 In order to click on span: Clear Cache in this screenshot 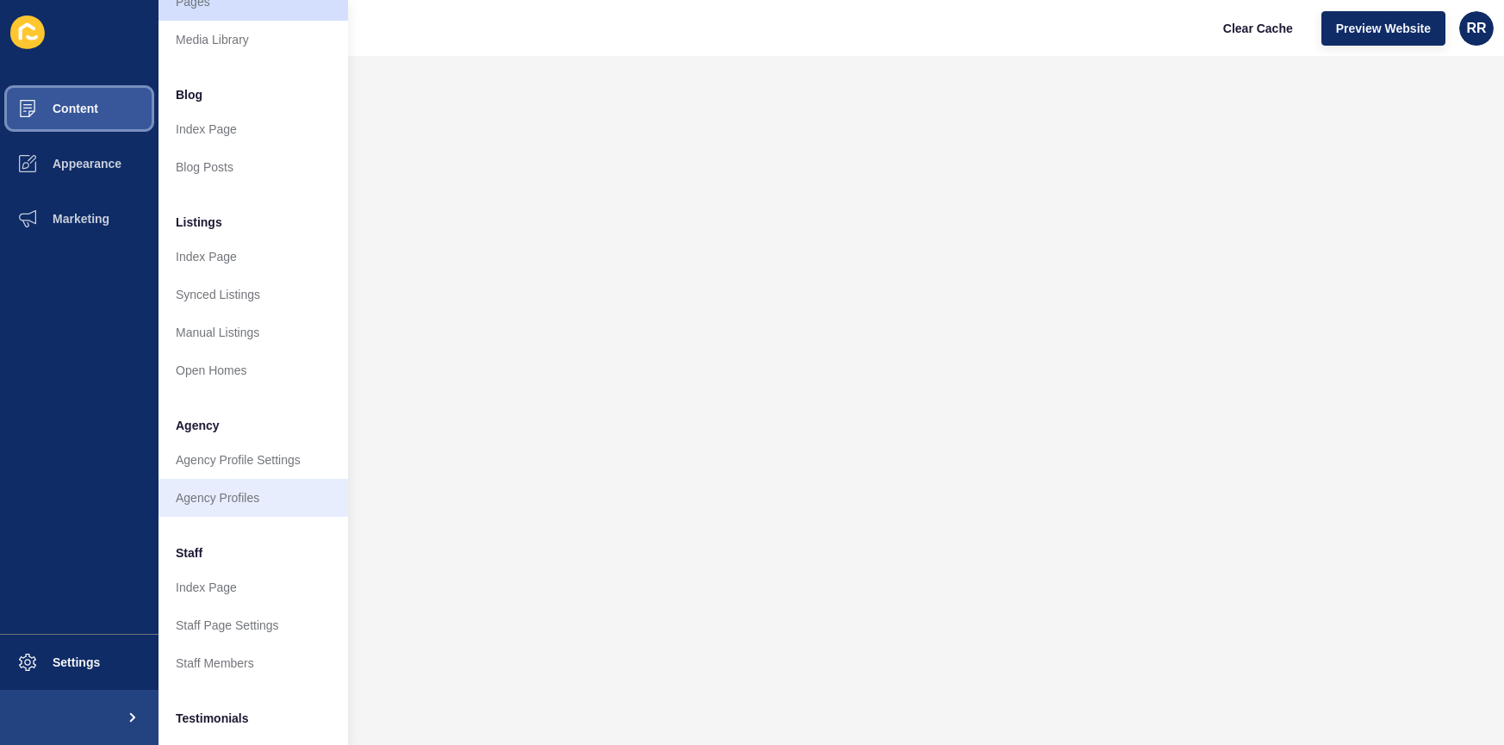, I will do `click(1258, 28)`.